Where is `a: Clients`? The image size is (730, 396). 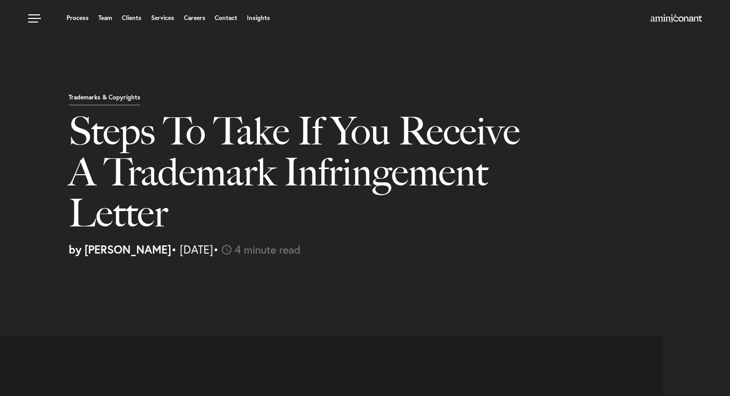 a: Clients is located at coordinates (132, 18).